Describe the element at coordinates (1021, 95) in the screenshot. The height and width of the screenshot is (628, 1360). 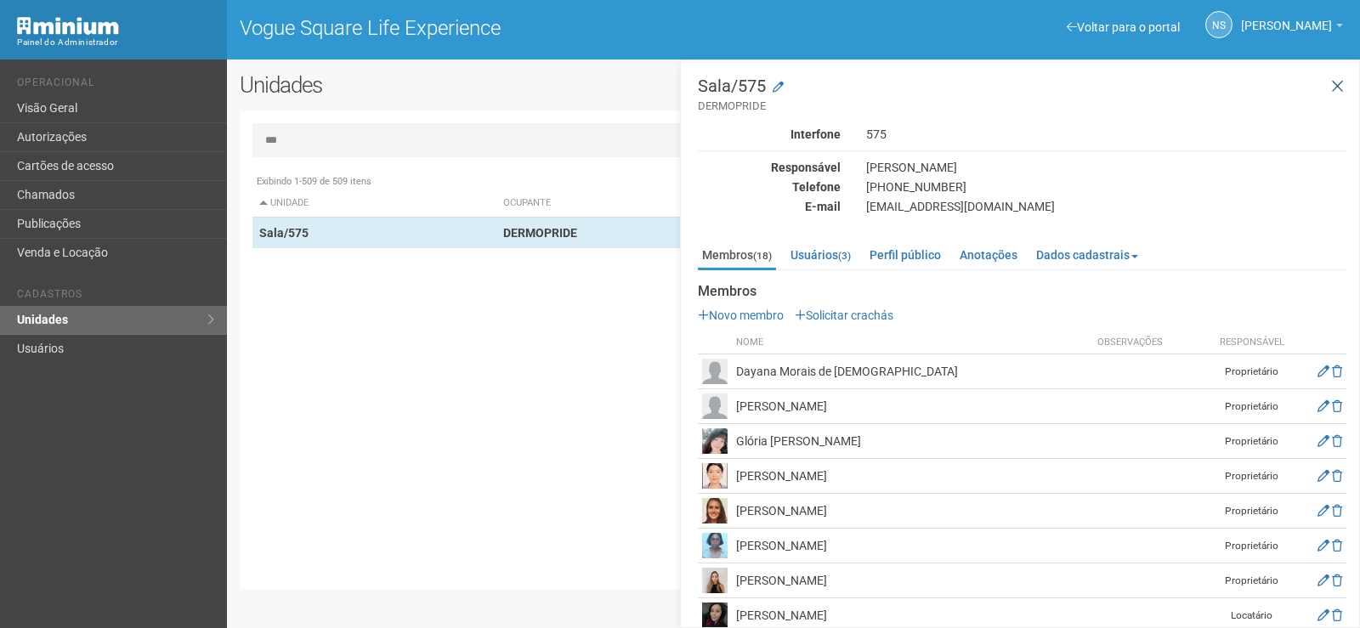
I see `h3: Sala/575` at that location.